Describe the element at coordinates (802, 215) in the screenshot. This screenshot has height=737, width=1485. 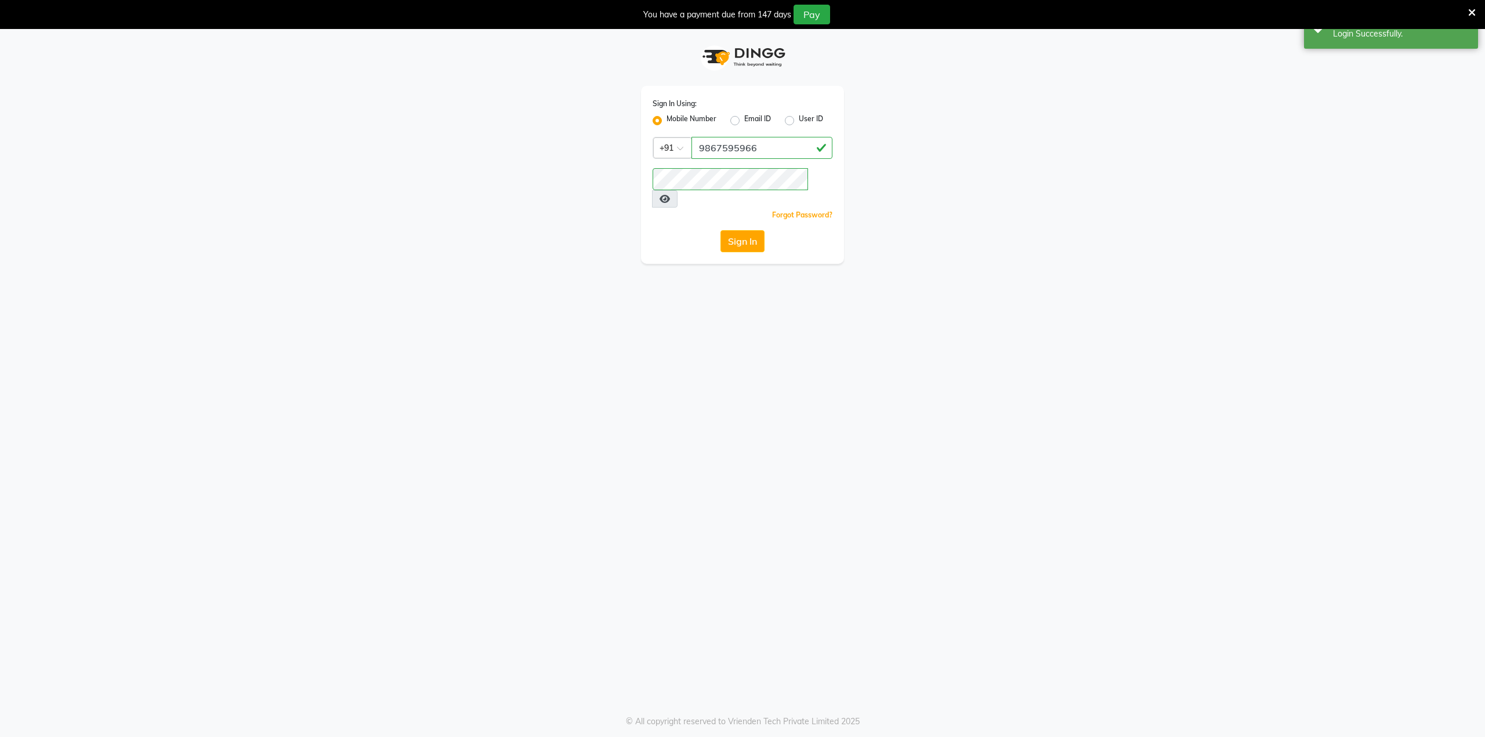
I see `a: Forgot Password?` at that location.